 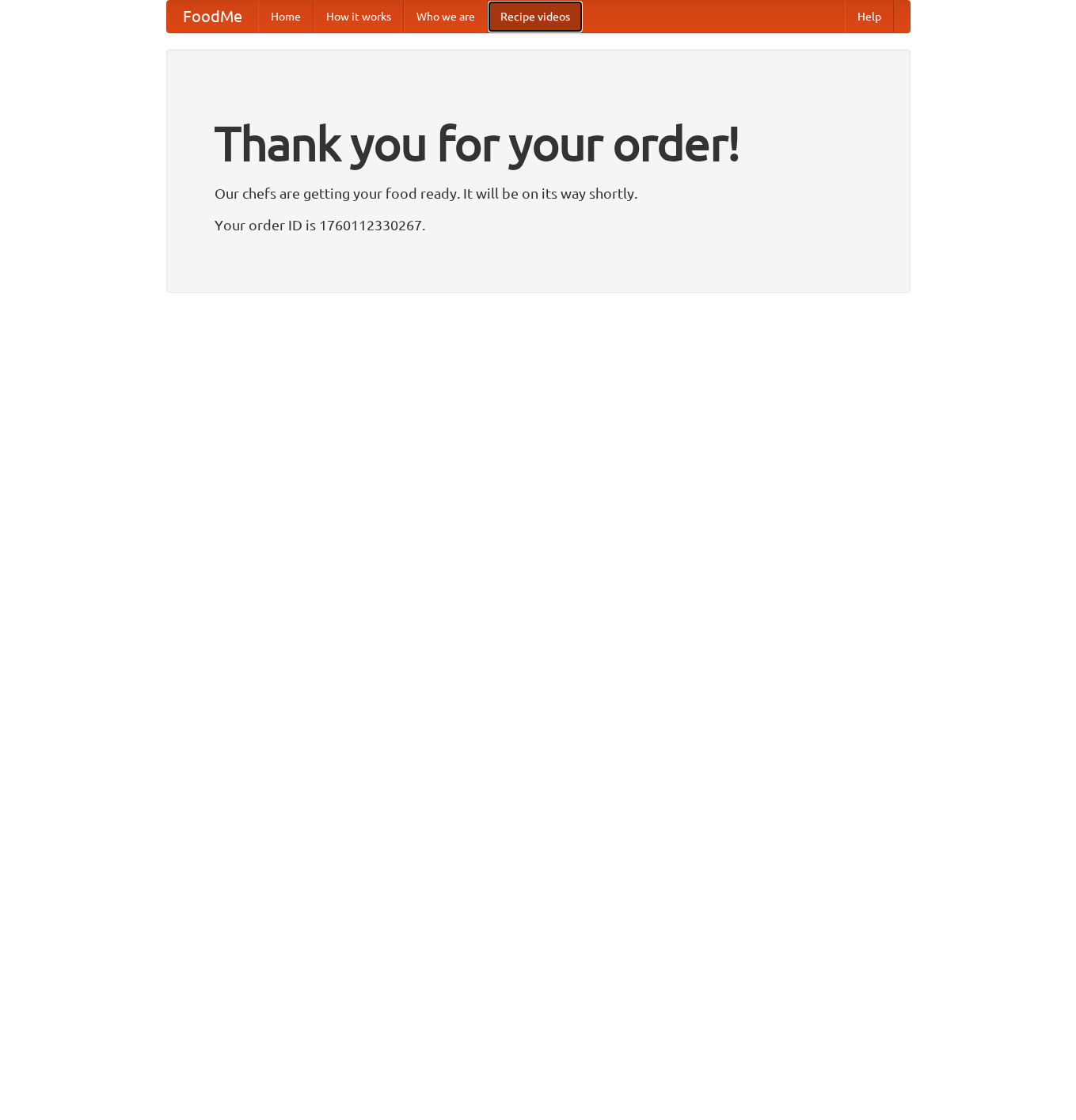 What do you see at coordinates (538, 193) in the screenshot?
I see `p: Our chefs are getting your food ready. It will be on its way shortly.` at bounding box center [538, 193].